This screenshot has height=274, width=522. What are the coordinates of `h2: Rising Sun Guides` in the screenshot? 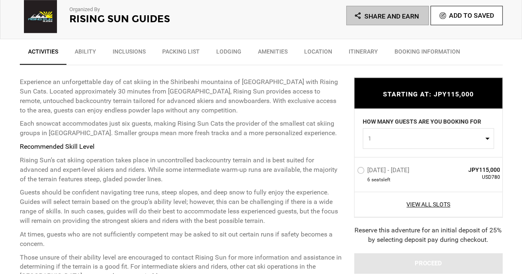 It's located at (154, 19).